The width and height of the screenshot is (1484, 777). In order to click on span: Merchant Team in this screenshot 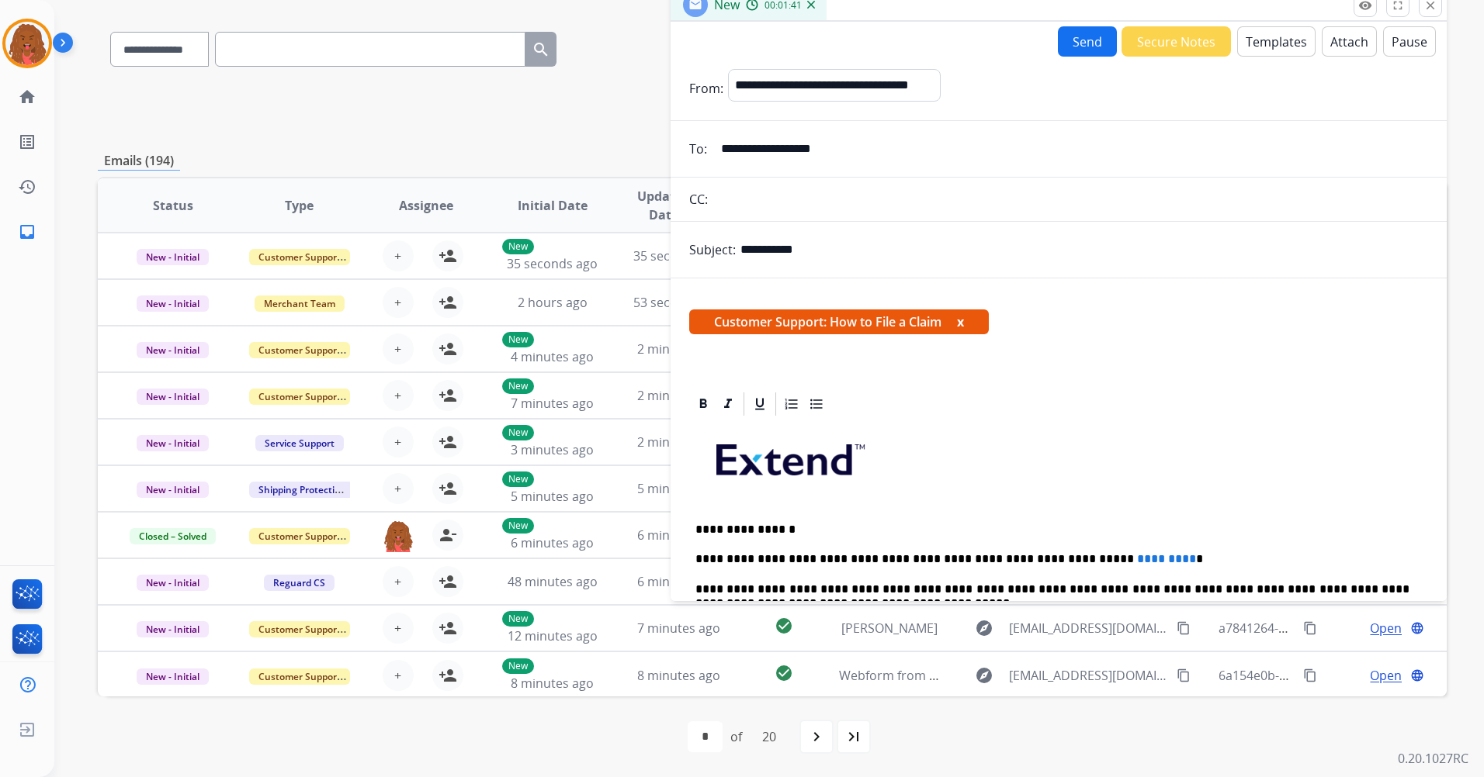, I will do `click(300, 303)`.